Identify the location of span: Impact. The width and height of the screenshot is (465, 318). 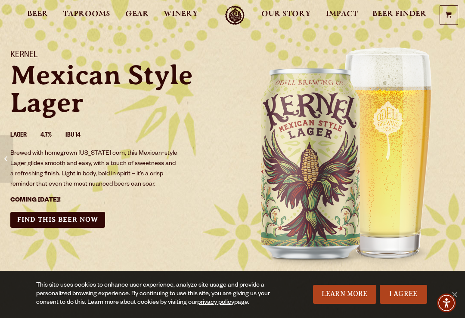
(342, 14).